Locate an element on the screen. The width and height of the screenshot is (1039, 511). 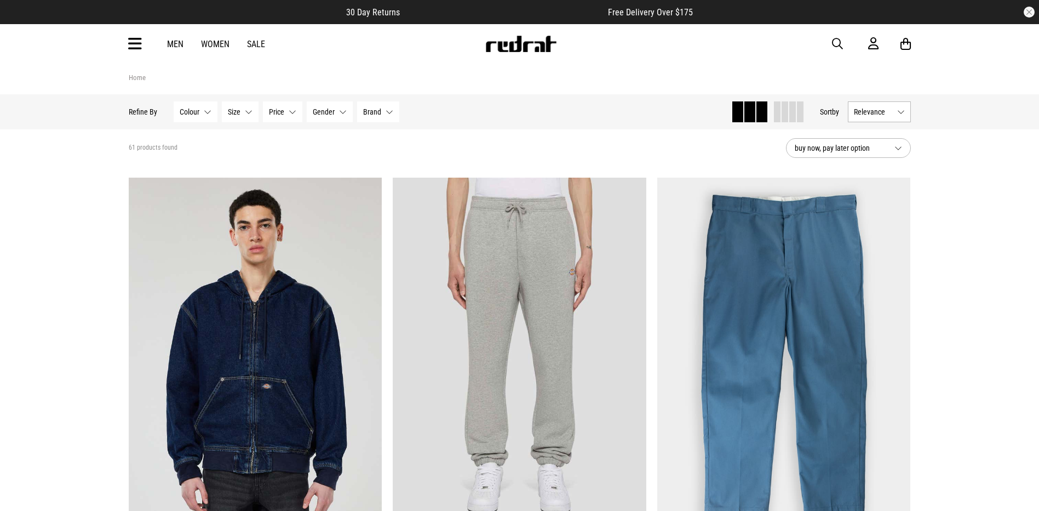
span: Colour is located at coordinates (190, 112).